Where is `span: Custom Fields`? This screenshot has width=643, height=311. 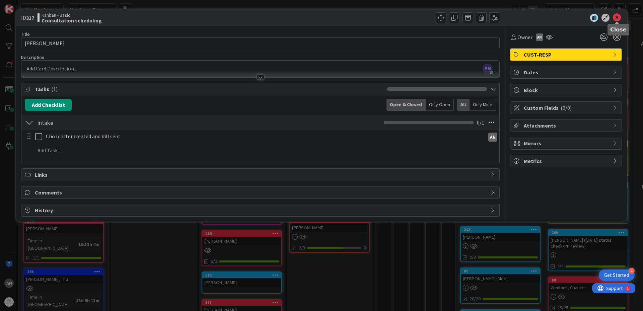
span: Custom Fields is located at coordinates (566, 108).